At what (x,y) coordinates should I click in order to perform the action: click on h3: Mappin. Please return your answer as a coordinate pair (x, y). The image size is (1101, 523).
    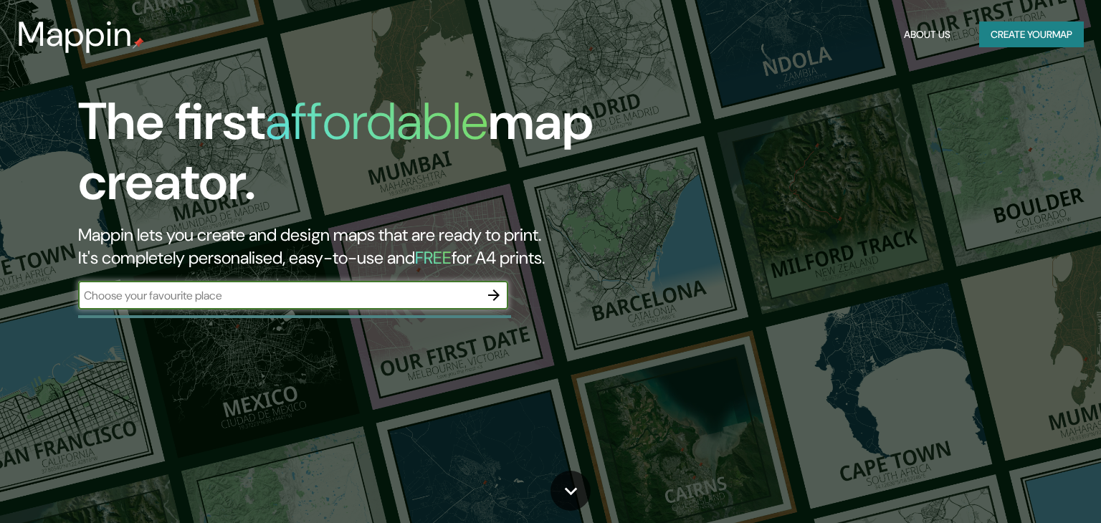
    Looking at the image, I should click on (75, 34).